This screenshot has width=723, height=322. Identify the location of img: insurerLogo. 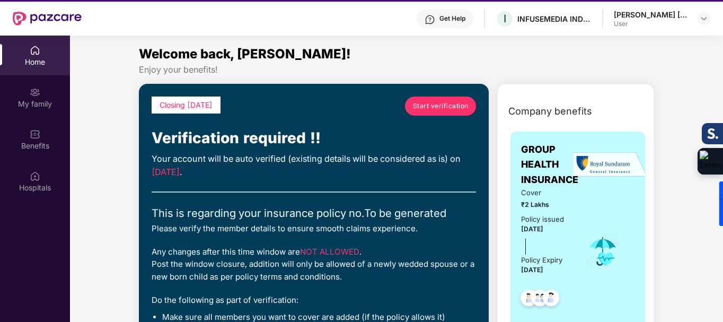
(610, 164).